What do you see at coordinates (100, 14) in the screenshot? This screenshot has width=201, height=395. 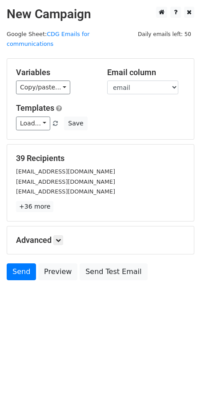 I see `h2: New Campaign` at bounding box center [100, 14].